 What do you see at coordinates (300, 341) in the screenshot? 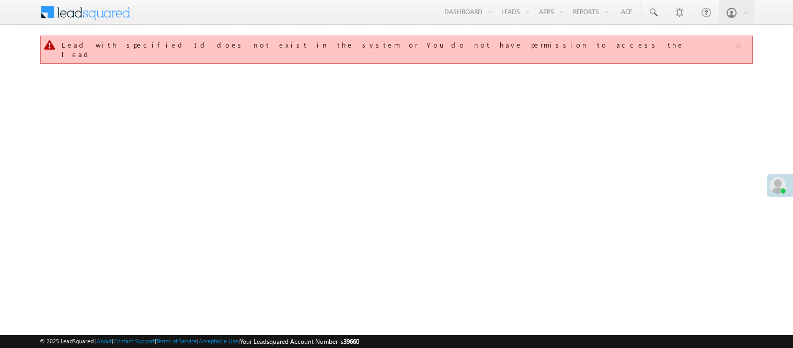
I see `span: Your Leadsquared Account Number is` at bounding box center [300, 341].